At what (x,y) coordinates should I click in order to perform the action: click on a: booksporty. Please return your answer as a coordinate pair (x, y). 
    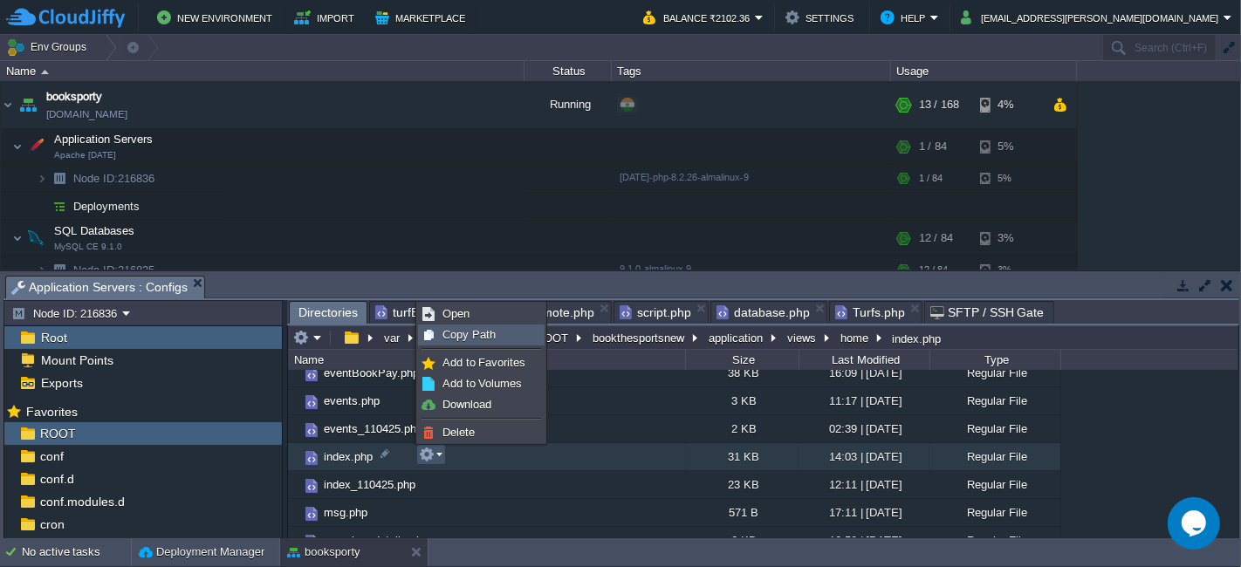
    Looking at the image, I should click on (74, 97).